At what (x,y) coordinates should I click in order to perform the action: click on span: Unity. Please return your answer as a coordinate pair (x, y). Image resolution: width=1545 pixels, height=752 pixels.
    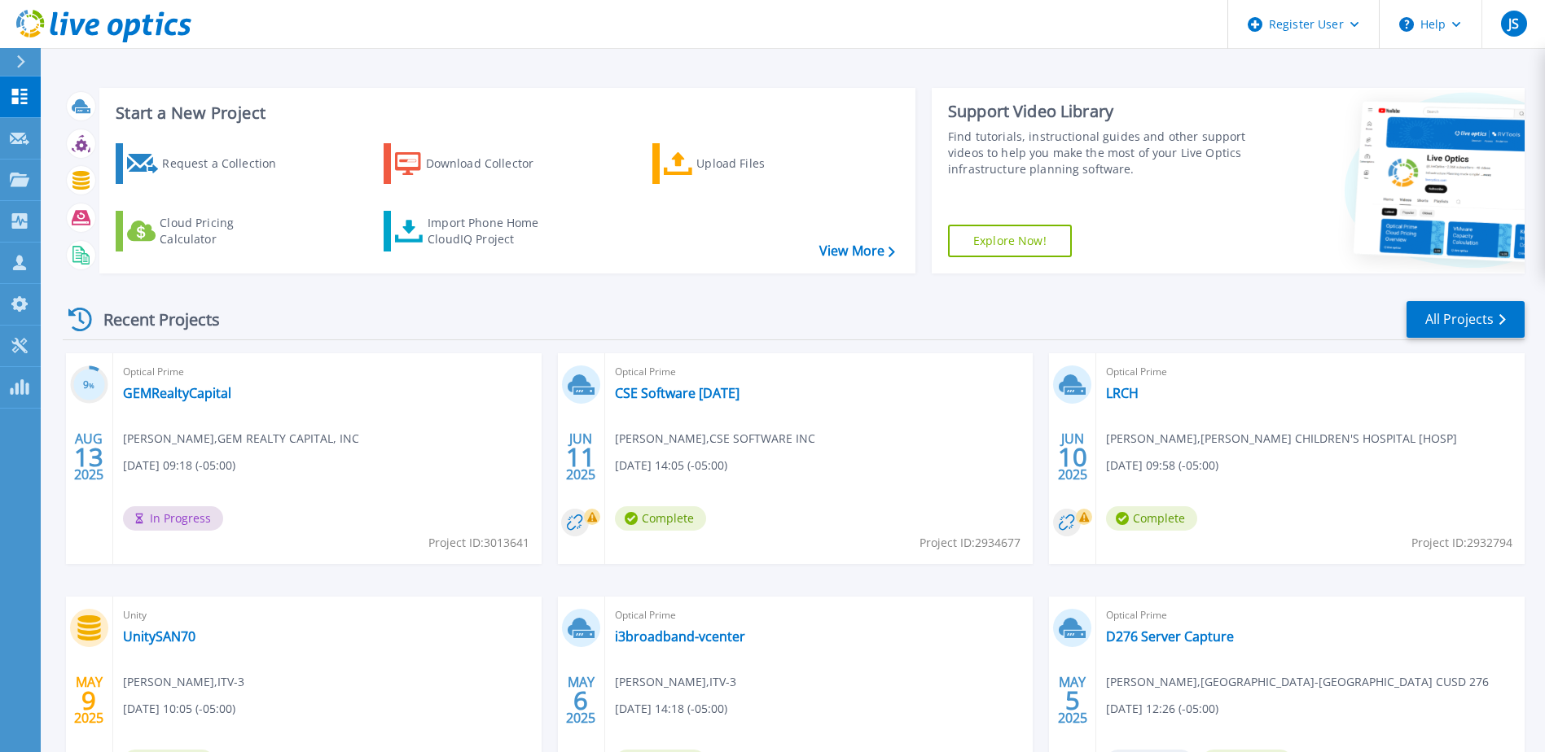
    Looking at the image, I should click on (327, 616).